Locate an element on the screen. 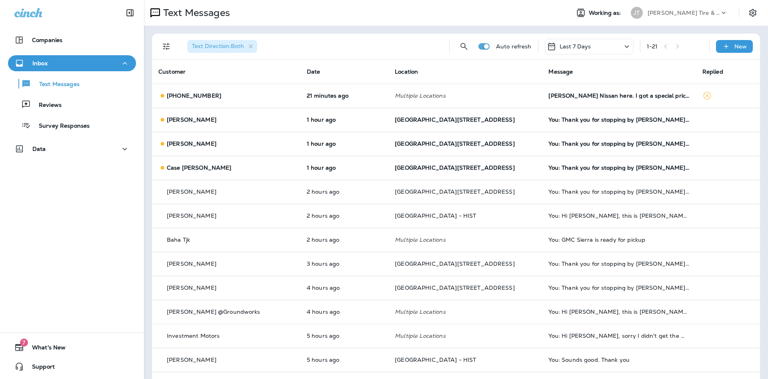  p: Data is located at coordinates (39, 149).